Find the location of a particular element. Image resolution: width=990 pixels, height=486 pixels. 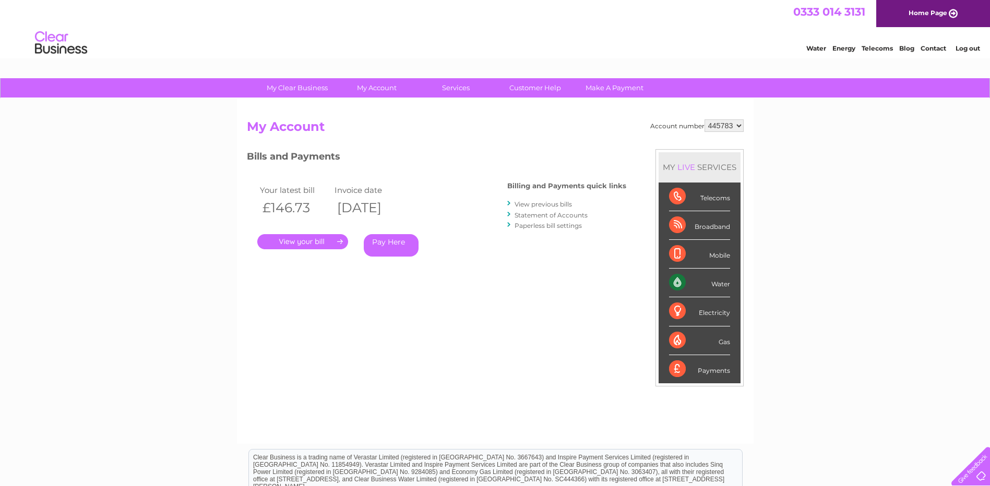

a: Log out is located at coordinates (967, 48).